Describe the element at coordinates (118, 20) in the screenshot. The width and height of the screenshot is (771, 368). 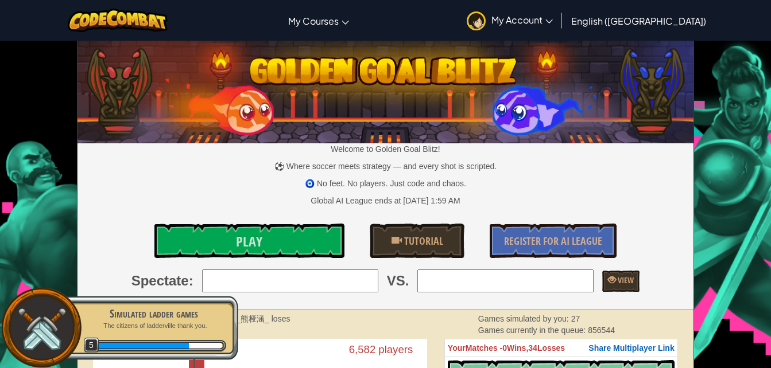
I see `a: CodeCombat logo` at that location.